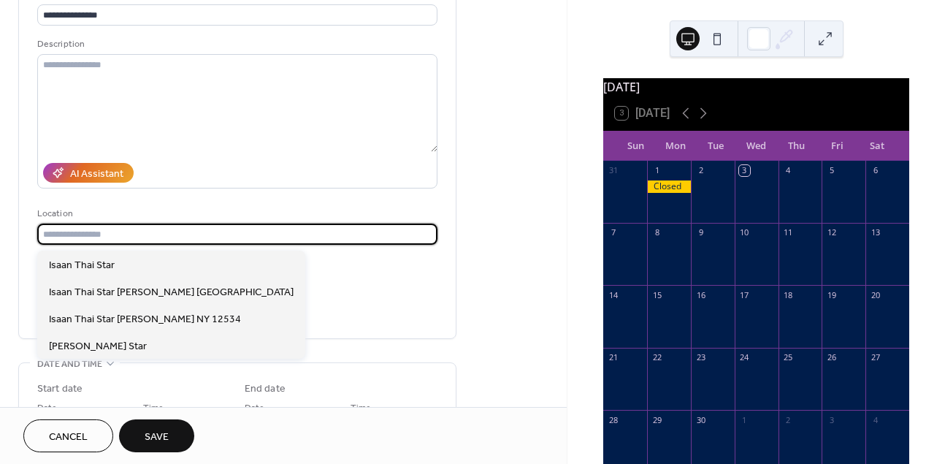 This screenshot has height=464, width=945. I want to click on div: 29, so click(657, 419).